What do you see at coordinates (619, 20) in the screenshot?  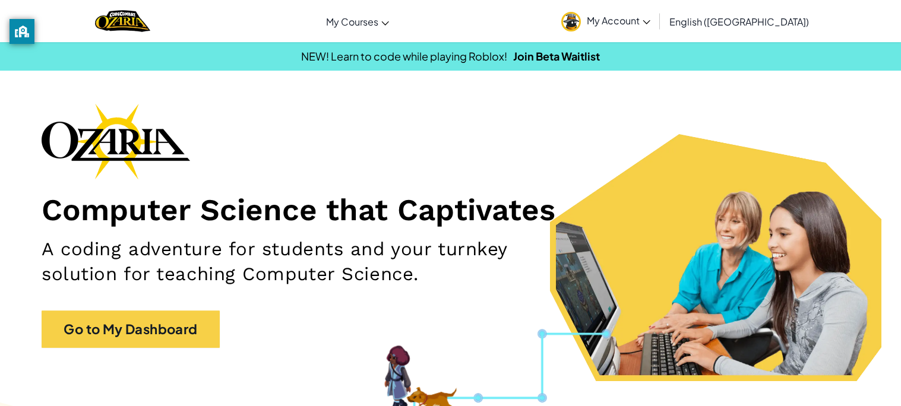 I see `span: My Account` at bounding box center [619, 20].